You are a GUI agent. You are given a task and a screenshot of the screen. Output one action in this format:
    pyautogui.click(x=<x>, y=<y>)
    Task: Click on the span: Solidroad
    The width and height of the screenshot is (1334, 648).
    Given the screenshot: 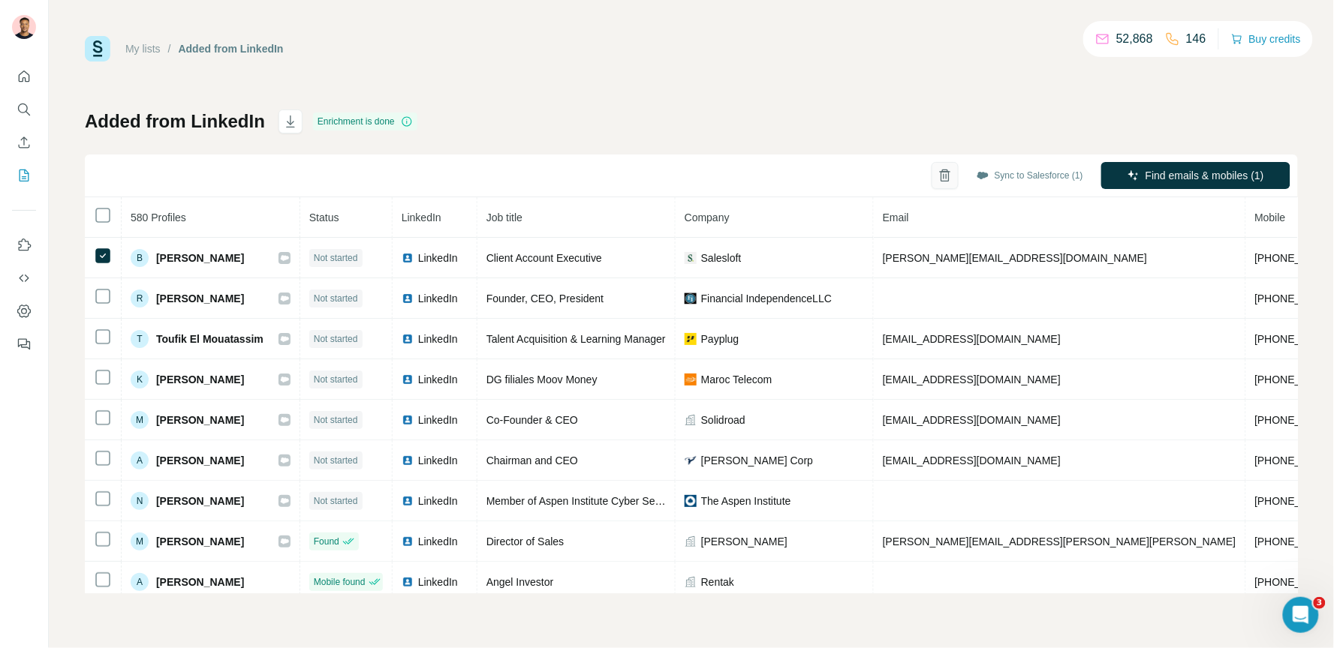 What is the action you would take?
    pyautogui.click(x=723, y=420)
    